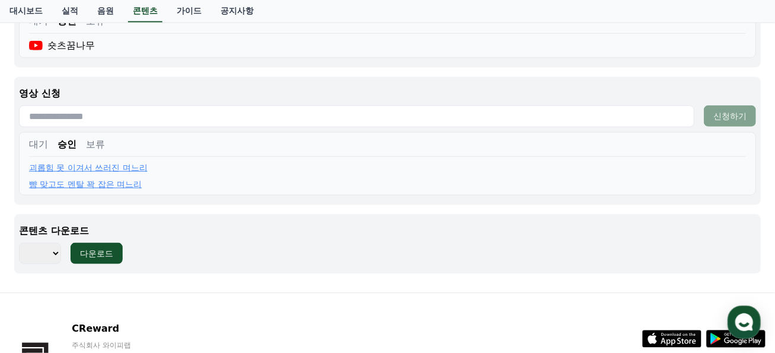  Describe the element at coordinates (39, 145) in the screenshot. I see `button: 대기` at that location.